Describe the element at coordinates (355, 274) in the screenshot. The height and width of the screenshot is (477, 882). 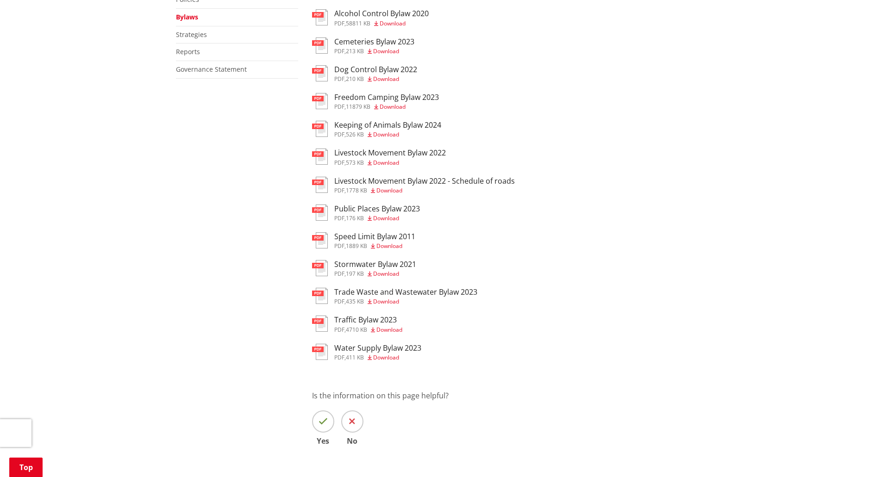
I see `span: 197 KB` at that location.